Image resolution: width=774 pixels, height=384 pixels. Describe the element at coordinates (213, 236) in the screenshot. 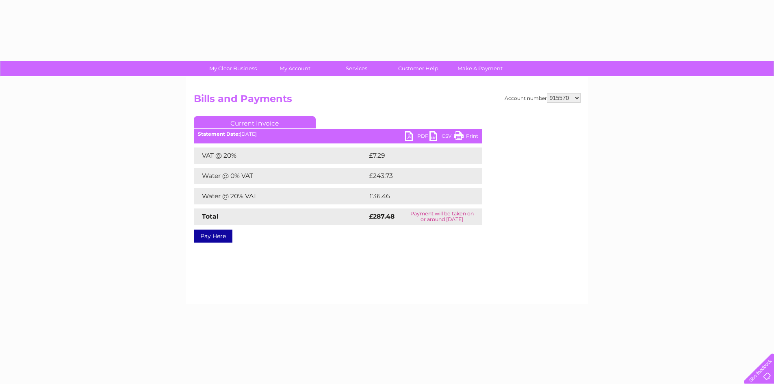

I see `a: Pay Here` at that location.